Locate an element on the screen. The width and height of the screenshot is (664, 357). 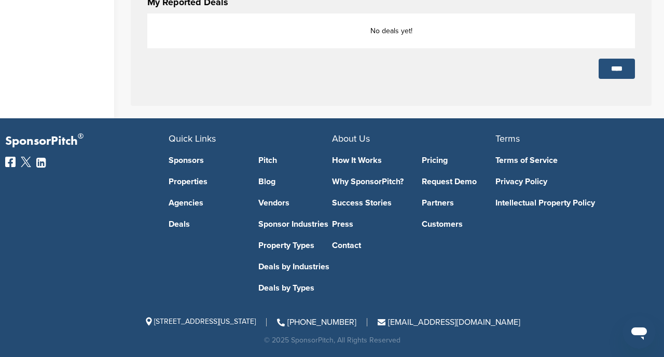
a: Why SponsorPitch? is located at coordinates (369, 182).